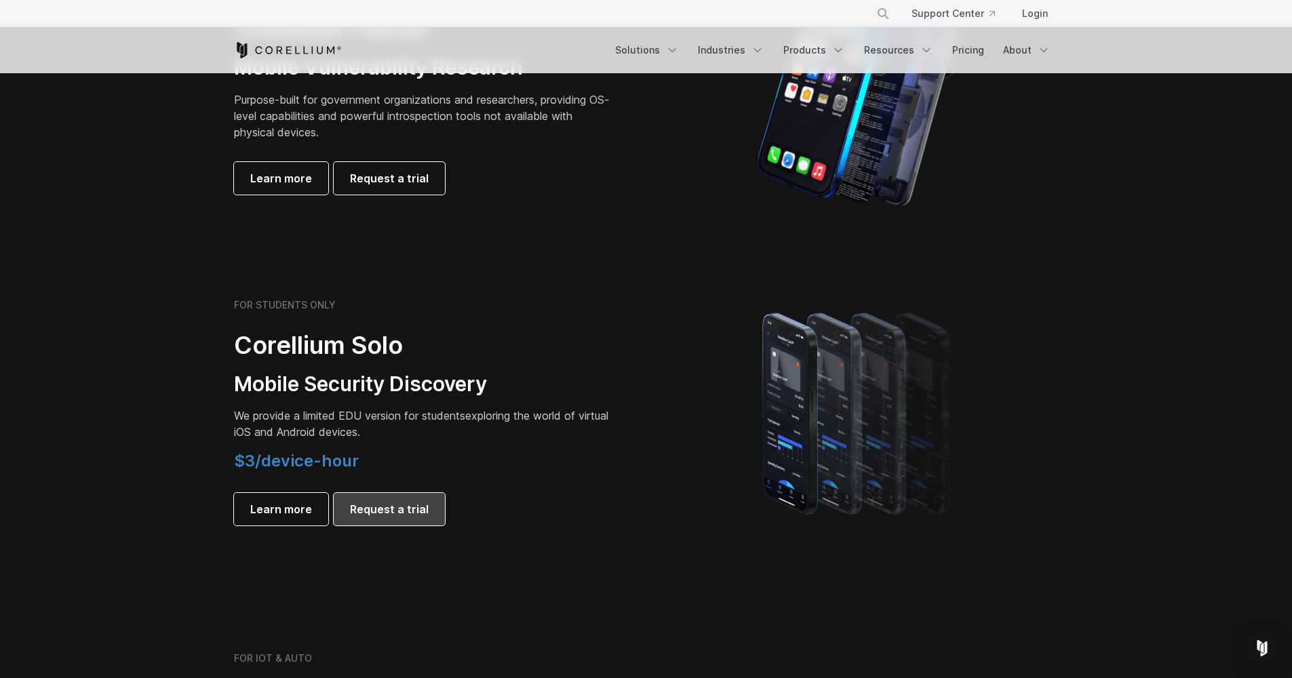 This screenshot has width=1292, height=678. I want to click on a: Support Center, so click(953, 14).